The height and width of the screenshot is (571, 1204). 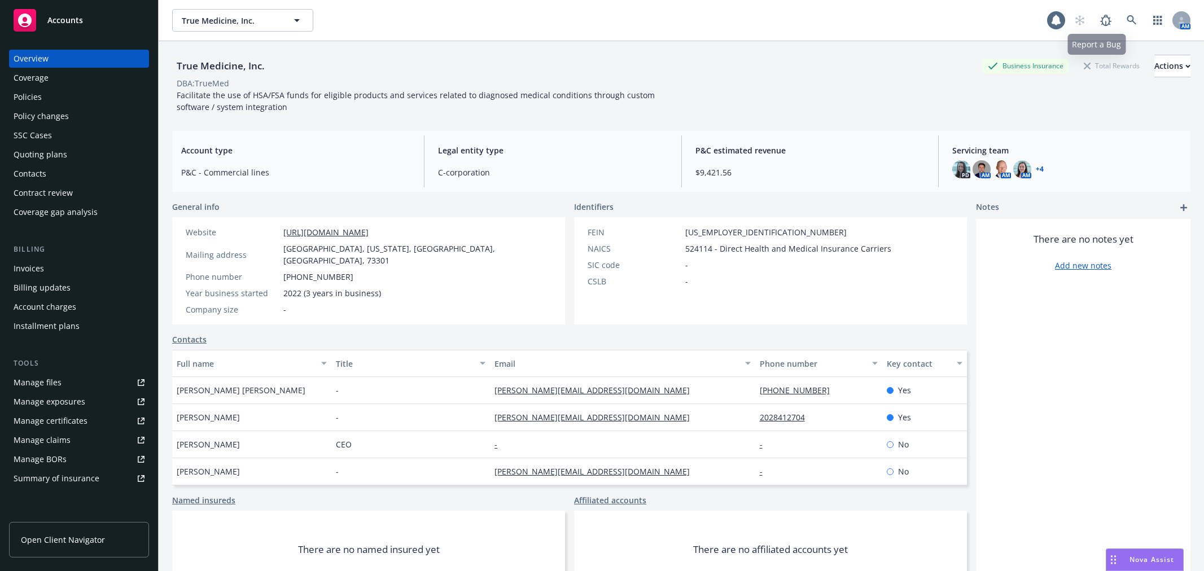 I want to click on div: Email, so click(x=616, y=364).